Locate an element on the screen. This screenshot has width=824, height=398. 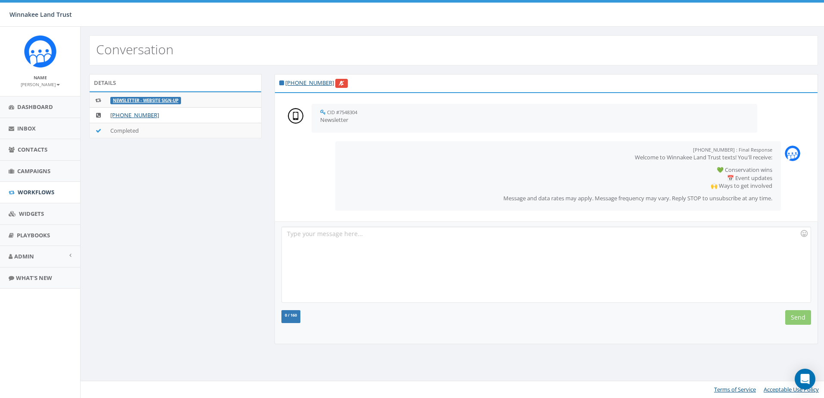
div: Use the TAB key to insert emoji faster is located at coordinates (804, 233).